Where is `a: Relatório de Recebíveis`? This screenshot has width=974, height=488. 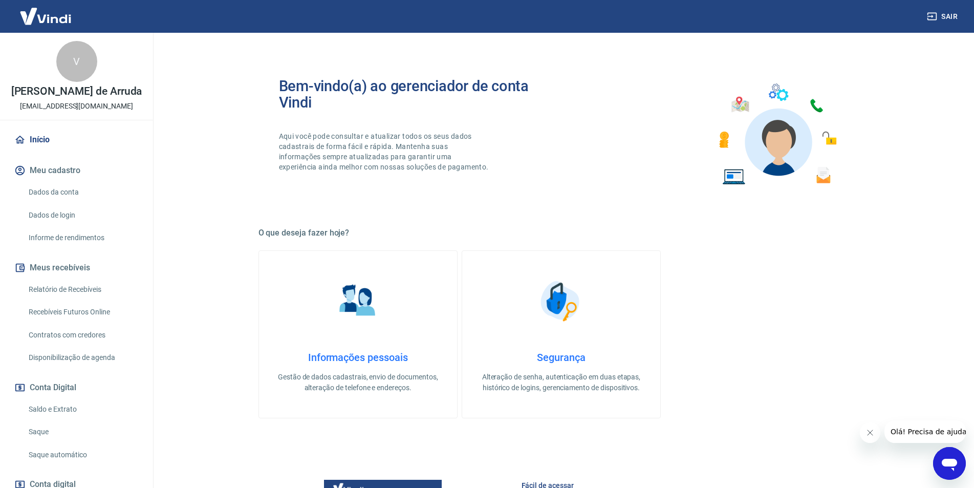 a: Relatório de Recebíveis is located at coordinates (82, 289).